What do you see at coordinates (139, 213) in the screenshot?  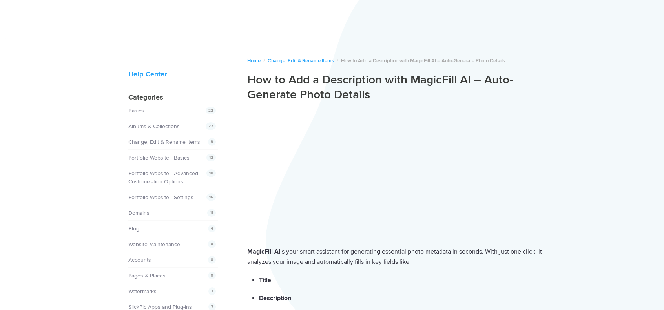 I see `a: Domains` at bounding box center [139, 213].